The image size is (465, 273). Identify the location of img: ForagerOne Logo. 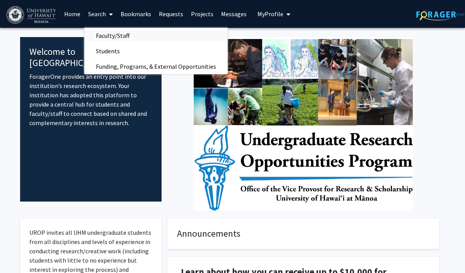
(440, 14).